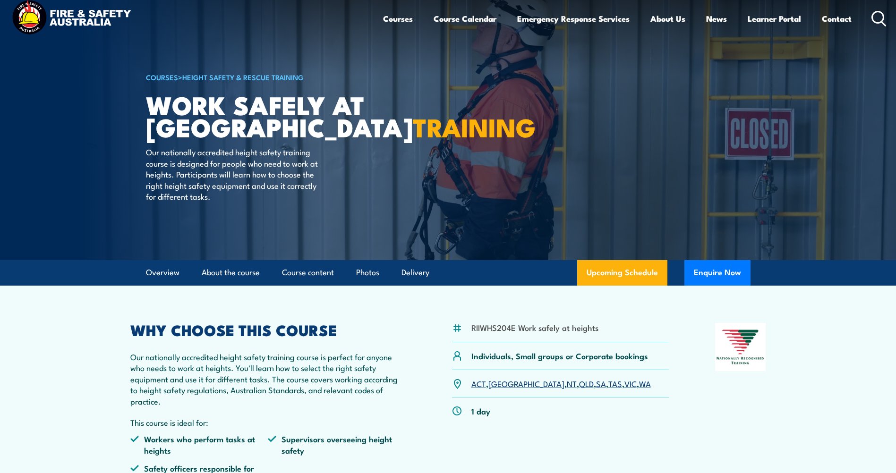 This screenshot has height=473, width=896. I want to click on a: Course content, so click(308, 273).